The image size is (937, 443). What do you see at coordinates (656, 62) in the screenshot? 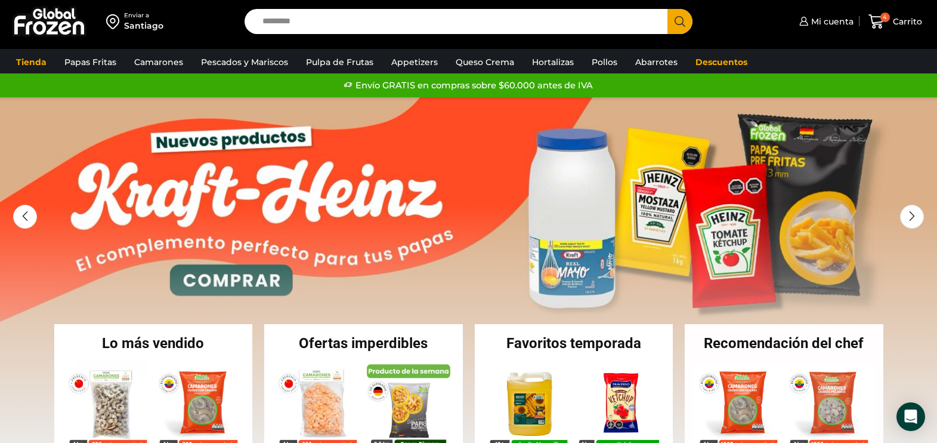
I see `a: Abarrotes` at bounding box center [656, 62].